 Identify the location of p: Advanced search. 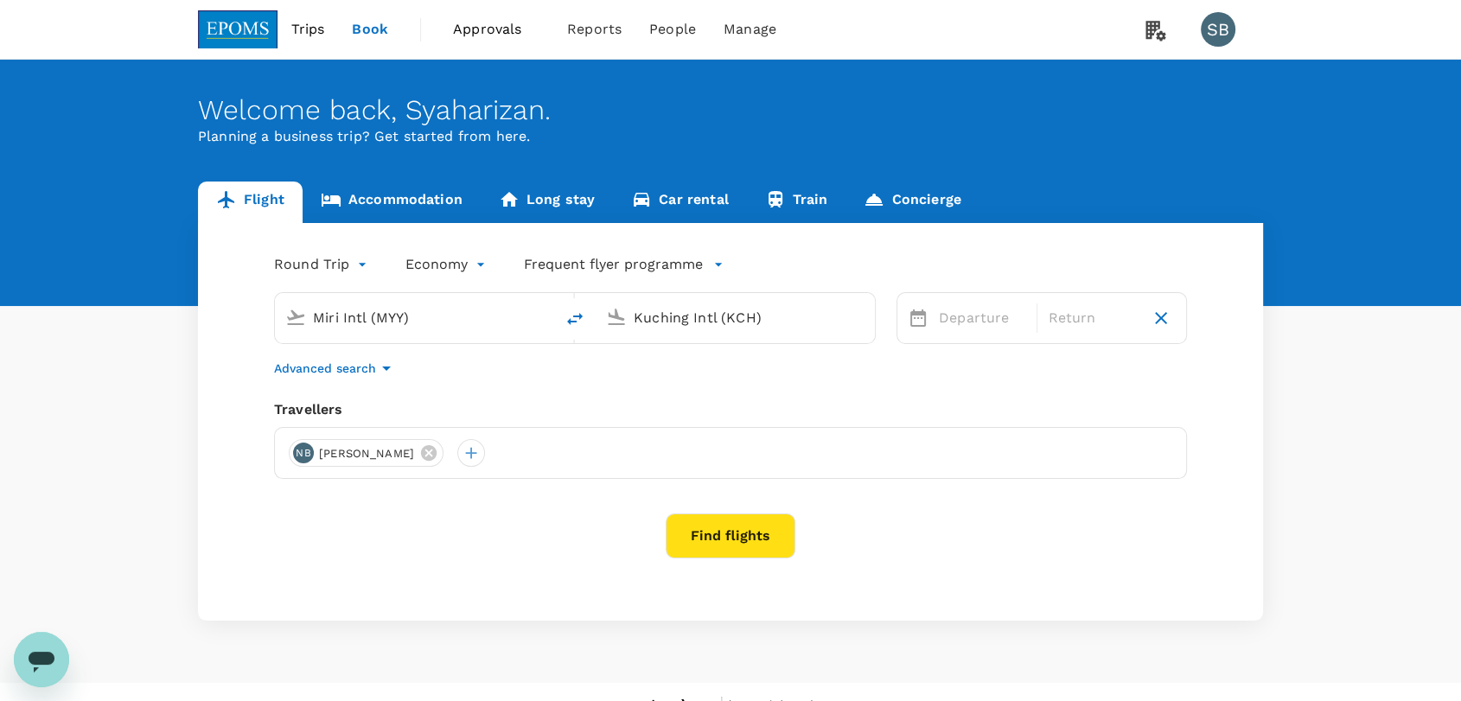
(325, 368).